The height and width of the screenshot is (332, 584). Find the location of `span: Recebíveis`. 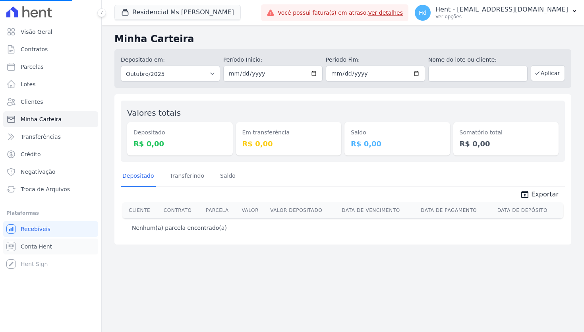

span: Recebíveis is located at coordinates (35, 229).